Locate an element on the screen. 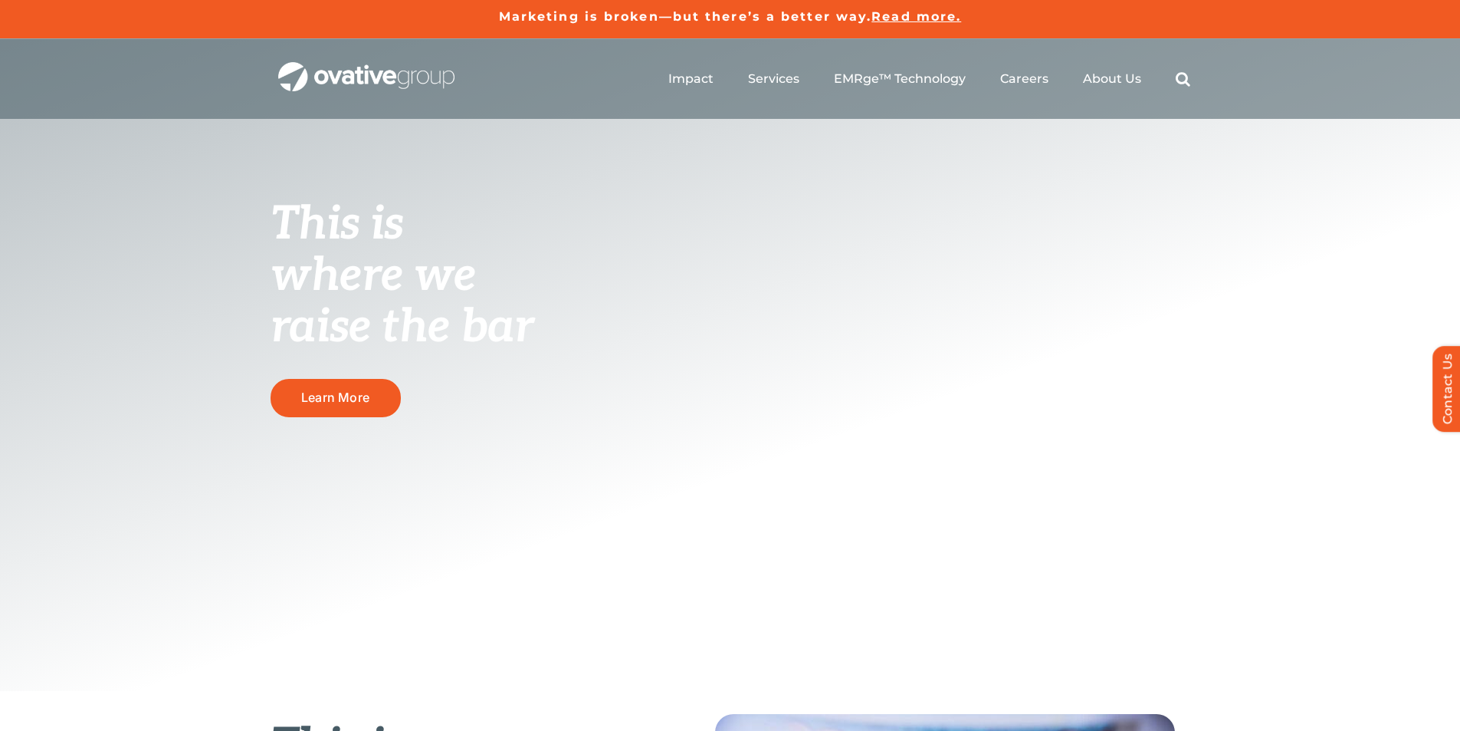 This screenshot has width=1460, height=731. a: About Us is located at coordinates (1112, 79).